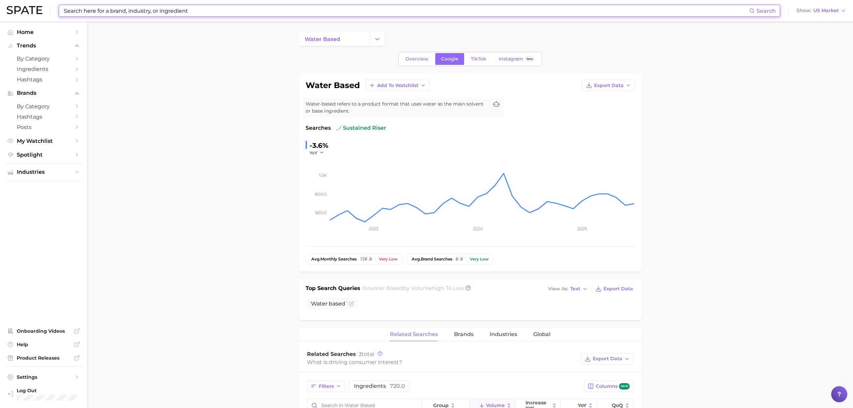  I want to click on button: Brands, so click(44, 93).